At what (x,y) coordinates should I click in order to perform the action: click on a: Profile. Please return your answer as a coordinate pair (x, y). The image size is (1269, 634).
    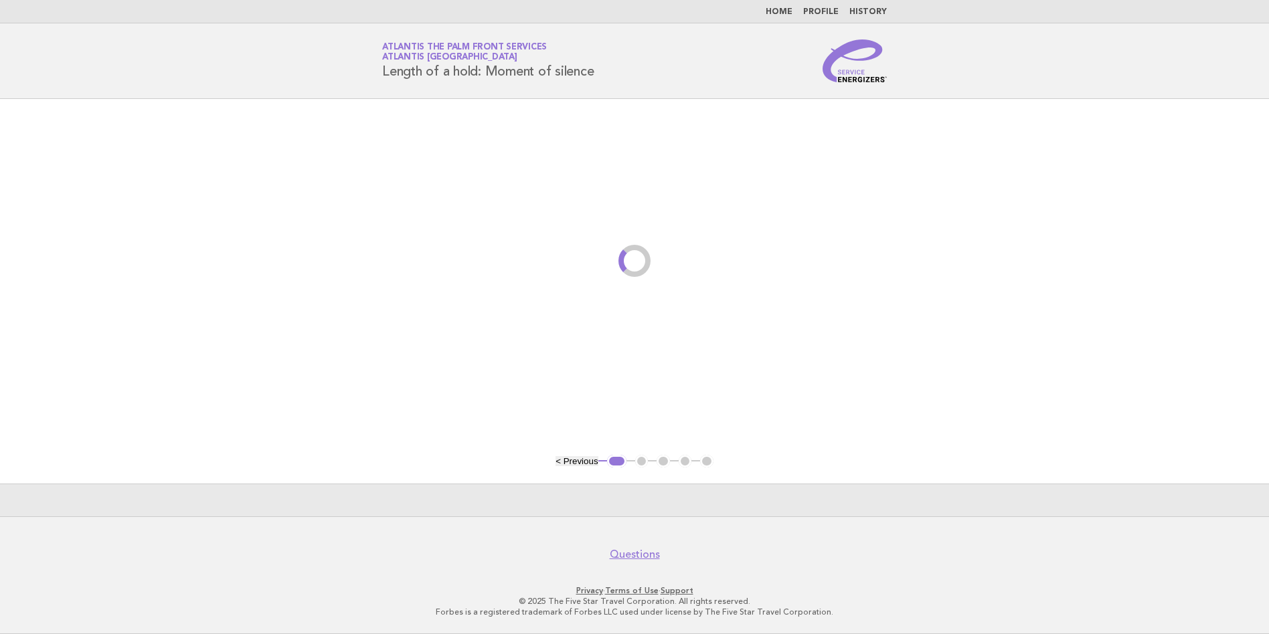
    Looking at the image, I should click on (820, 12).